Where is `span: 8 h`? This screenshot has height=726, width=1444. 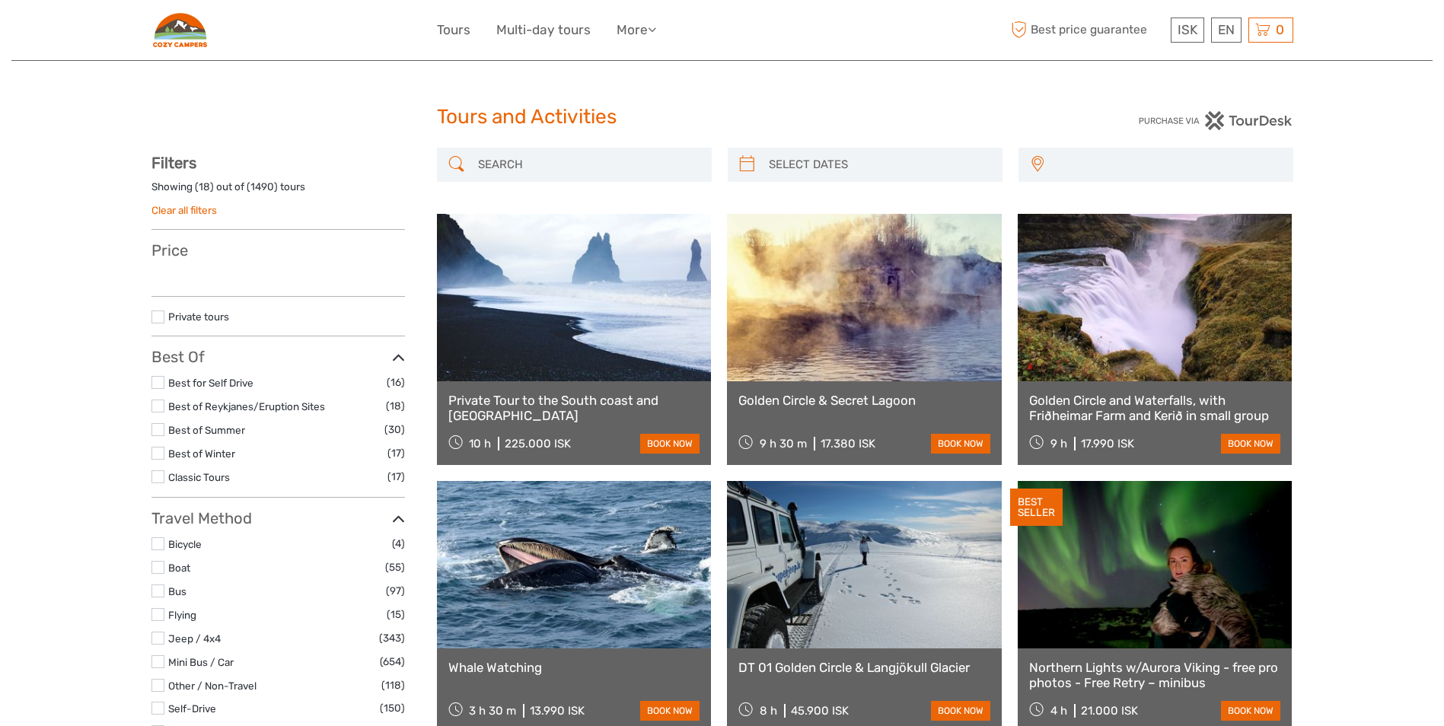 span: 8 h is located at coordinates (768, 711).